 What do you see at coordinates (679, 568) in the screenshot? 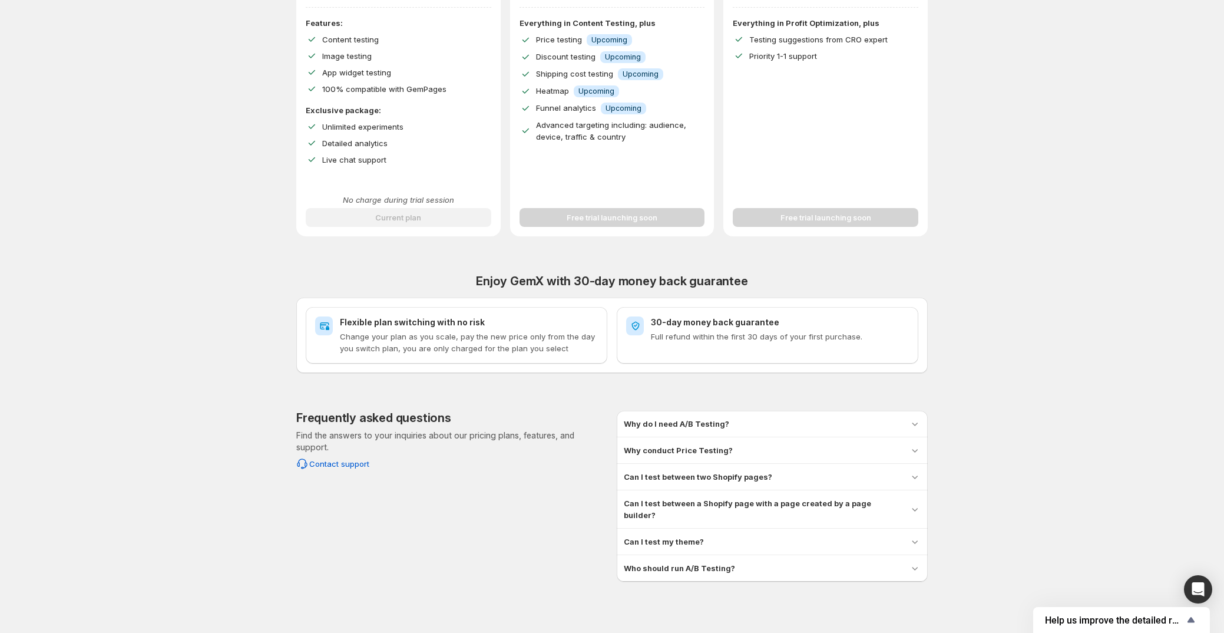
I see `h3: Who should run A/B Testing?` at bounding box center [679, 568].